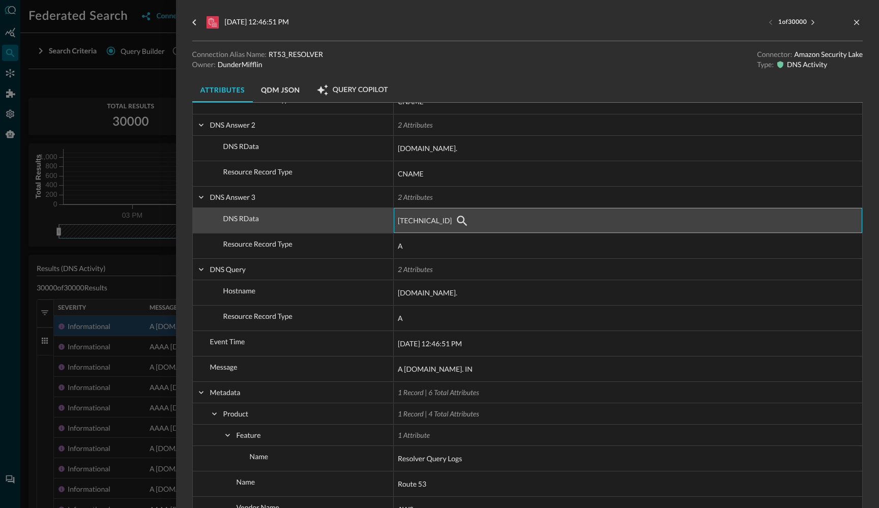 The height and width of the screenshot is (508, 879). I want to click on span: DNS Answer 2, so click(233, 125).